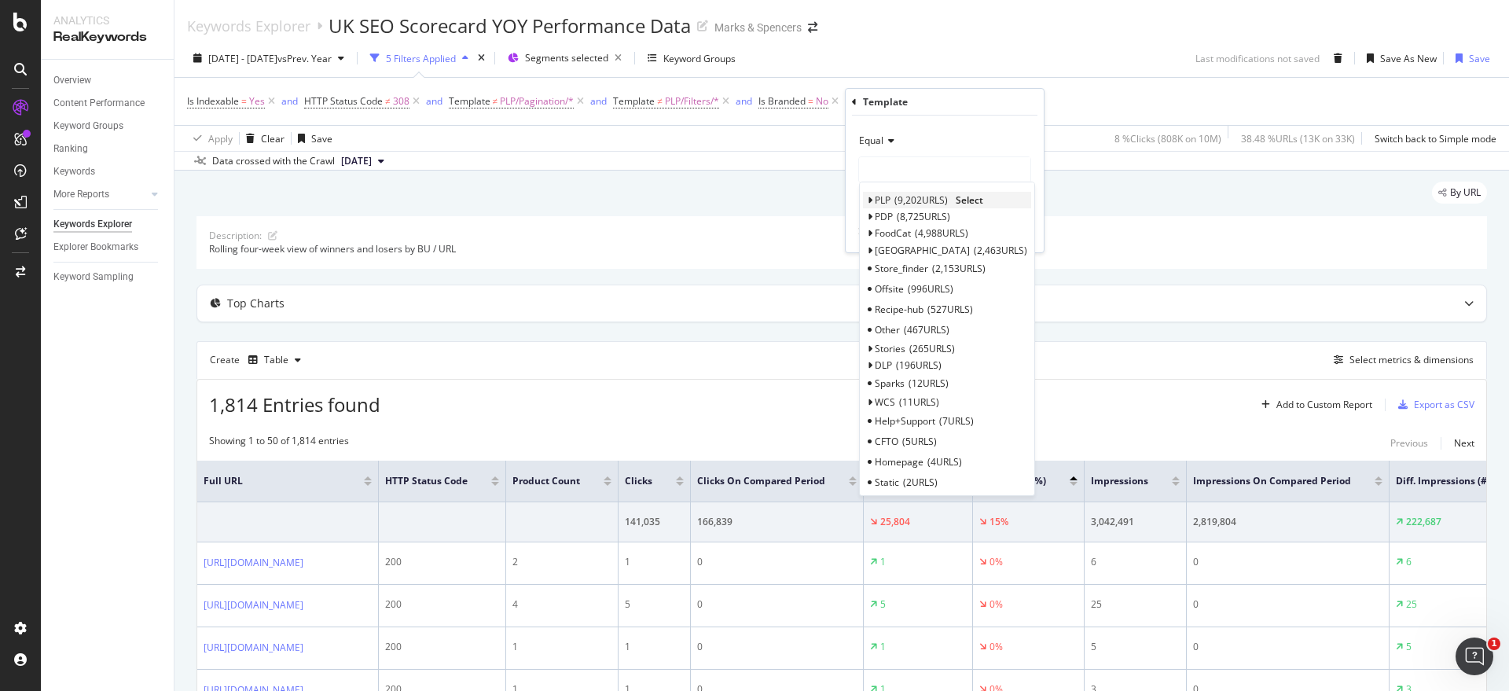 The height and width of the screenshot is (691, 1509). I want to click on span: Is Indexable, so click(213, 101).